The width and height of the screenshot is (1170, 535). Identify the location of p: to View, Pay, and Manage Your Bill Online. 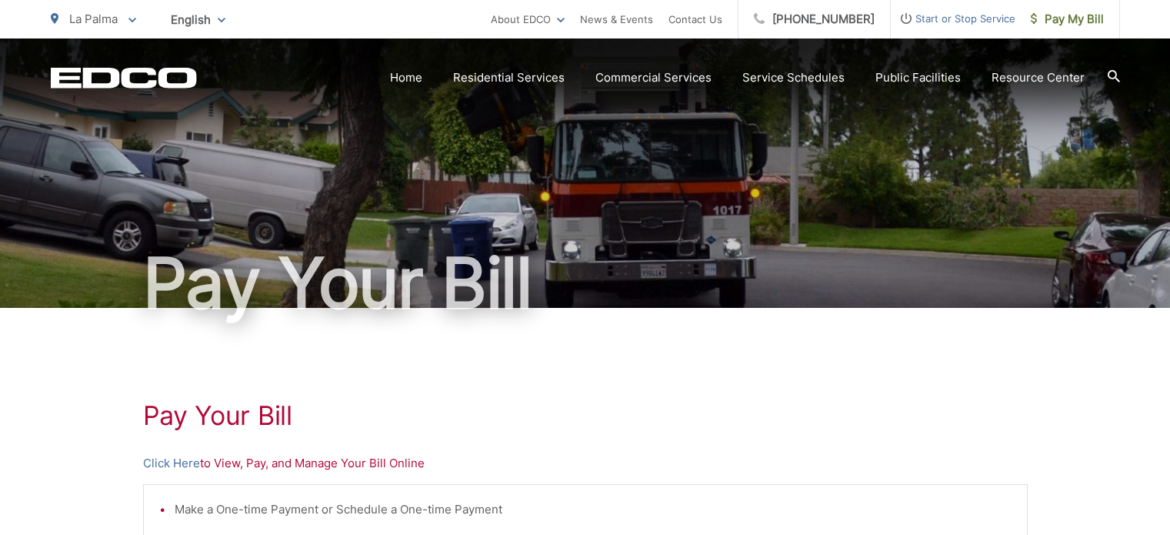
(586, 463).